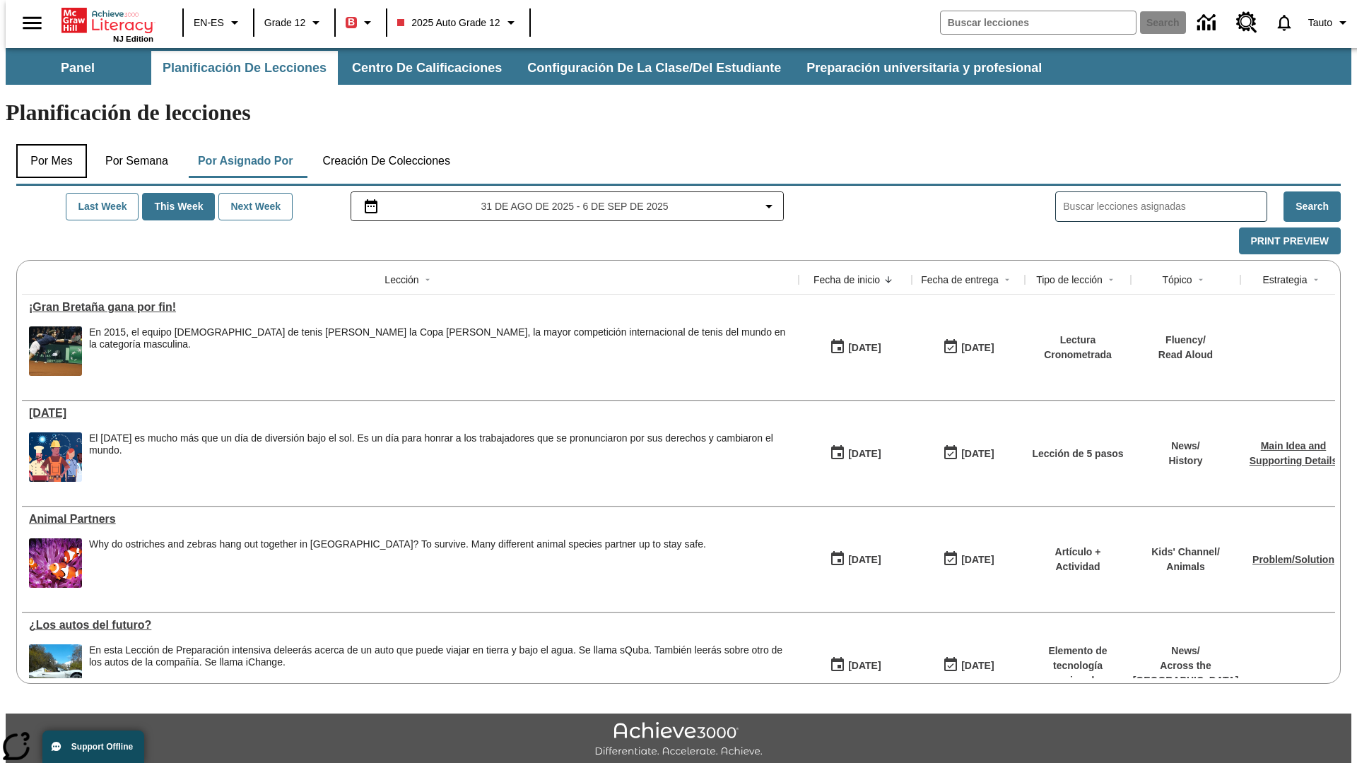 The image size is (1357, 763). I want to click on div: En esta Lección de Preparación intensiva de leerás acerca de un auto que puede viajar en tierra y..., so click(440, 669).